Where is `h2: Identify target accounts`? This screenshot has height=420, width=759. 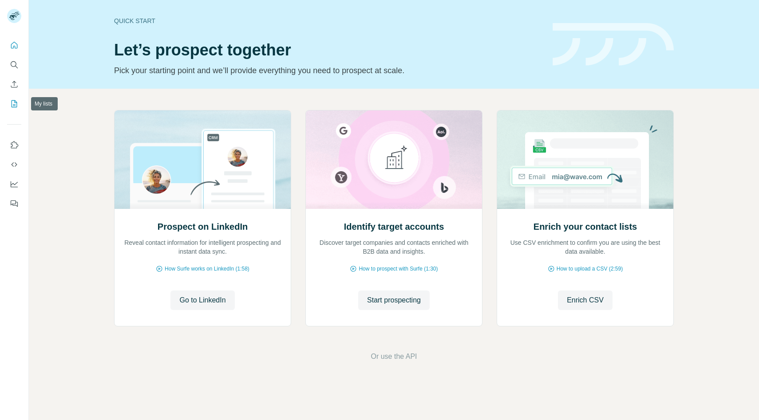
h2: Identify target accounts is located at coordinates (394, 227).